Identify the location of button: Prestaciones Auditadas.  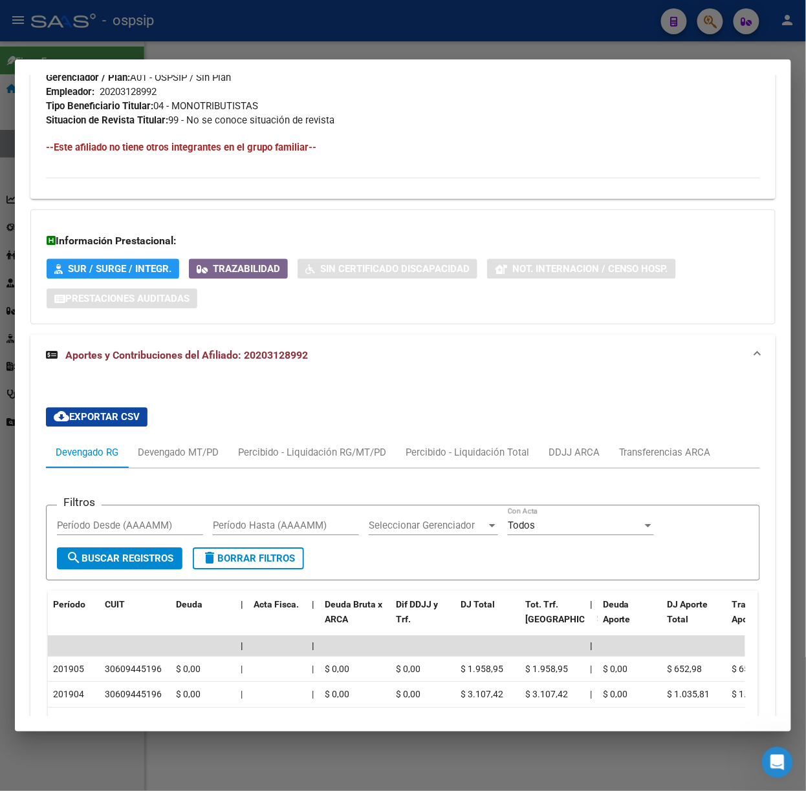
(122, 298).